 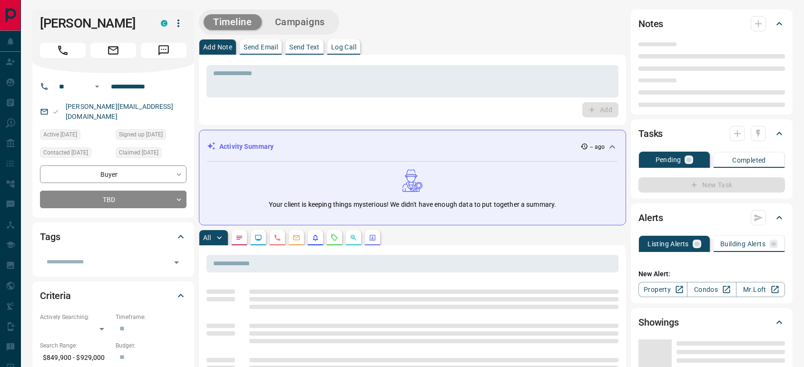 What do you see at coordinates (75, 346) in the screenshot?
I see `p: Search Range:` at bounding box center [75, 346].